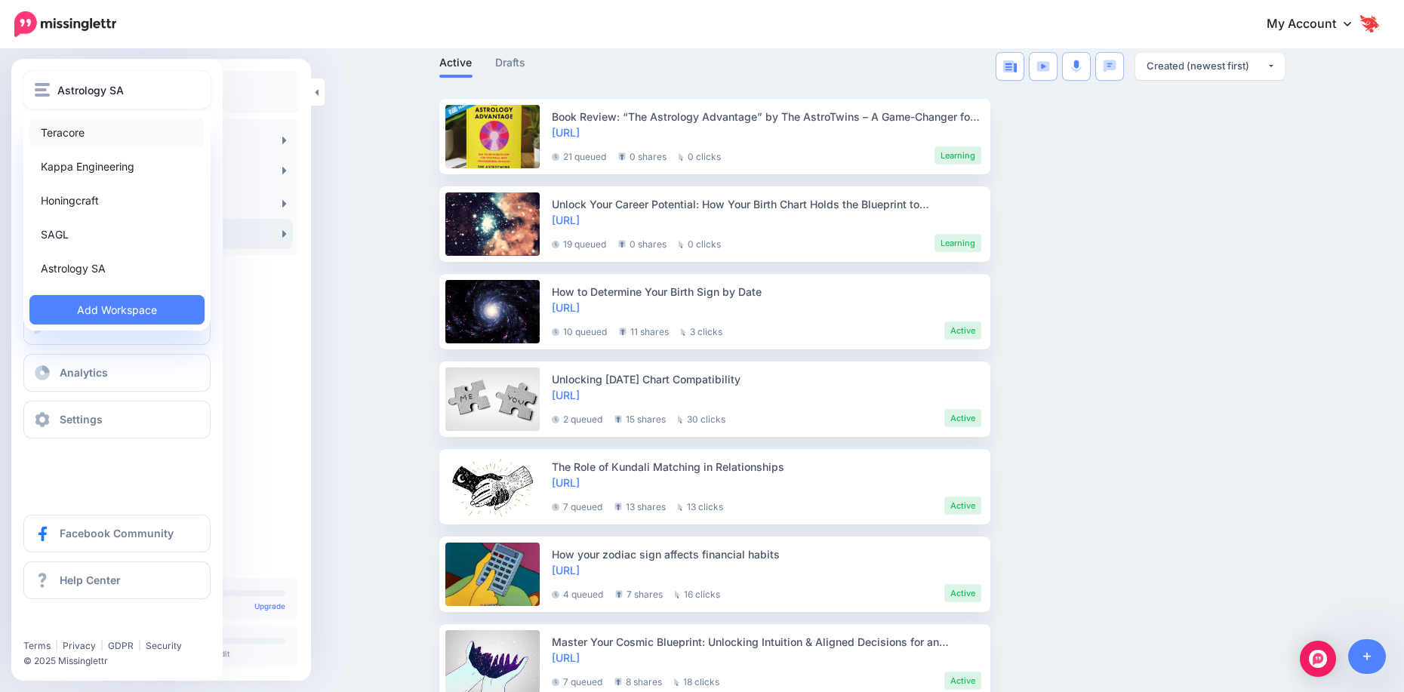 The width and height of the screenshot is (1404, 692). I want to click on span: Facebook Community, so click(116, 533).